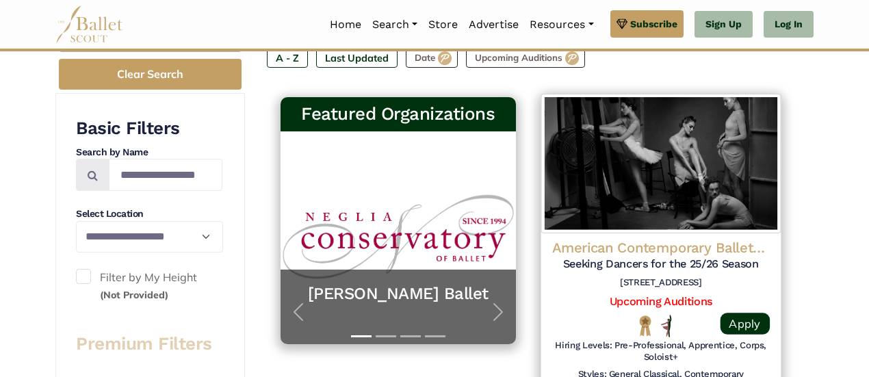 The height and width of the screenshot is (377, 869). I want to click on img: National, so click(646, 326).